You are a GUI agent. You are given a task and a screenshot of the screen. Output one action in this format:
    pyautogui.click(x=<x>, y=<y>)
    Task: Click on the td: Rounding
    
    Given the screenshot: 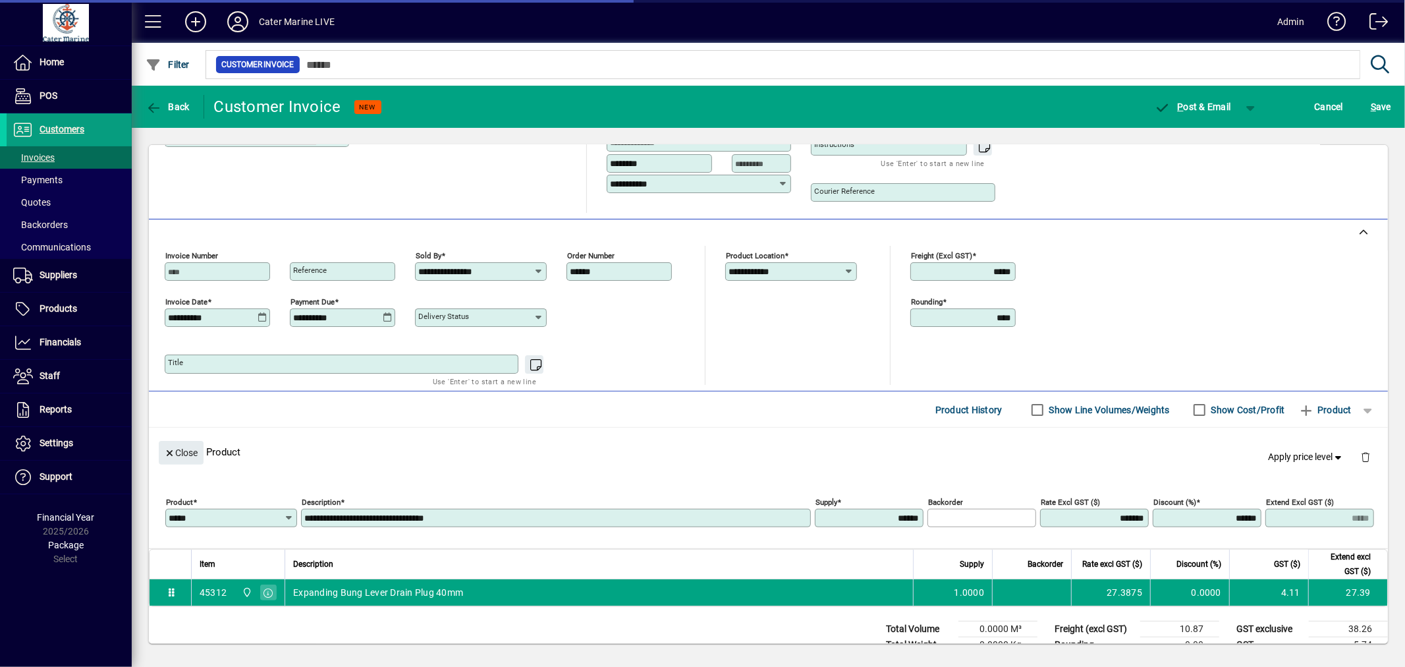 What is the action you would take?
    pyautogui.click(x=1094, y=645)
    